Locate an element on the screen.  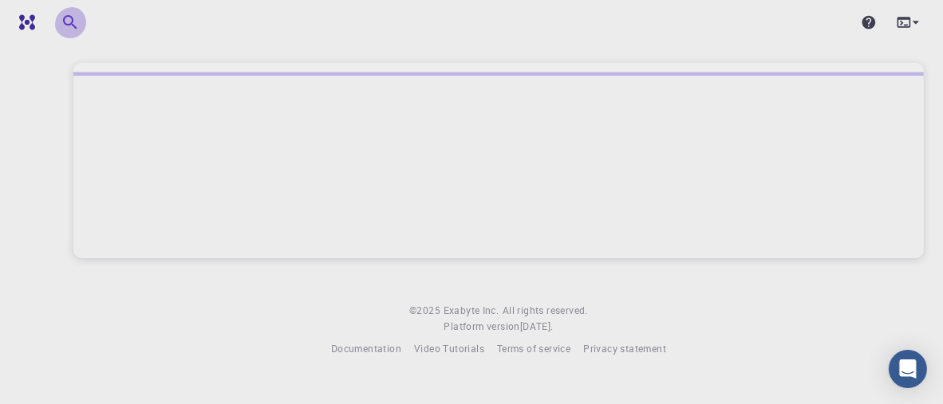
span: All rights reserved. is located at coordinates (545, 311).